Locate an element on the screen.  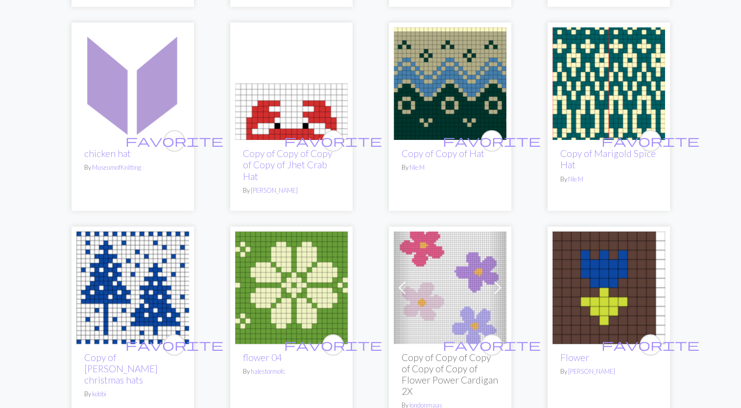
img: Marigold Spice Hat is located at coordinates (609, 84).